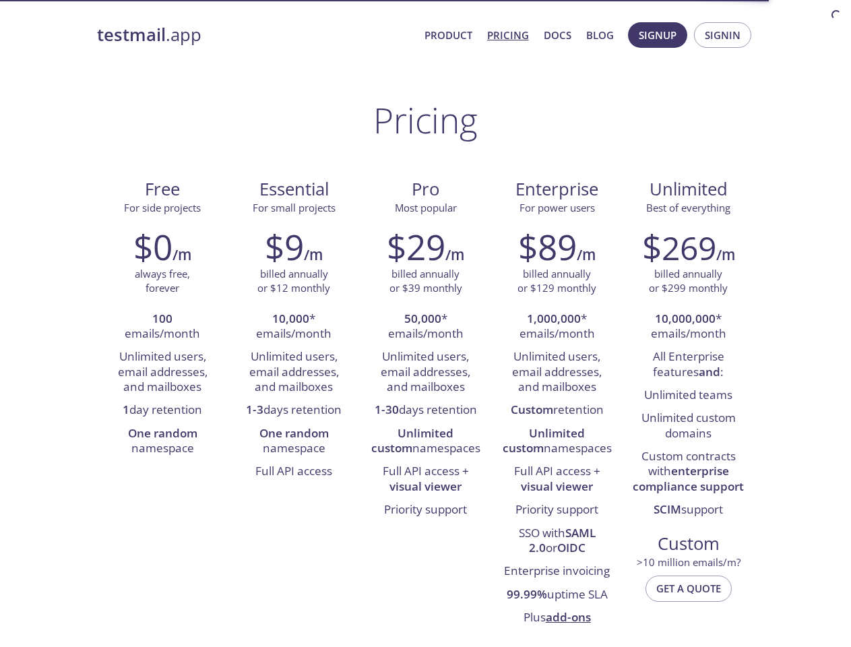 This screenshot has height=647, width=851. I want to click on strong: 10,000, so click(291, 318).